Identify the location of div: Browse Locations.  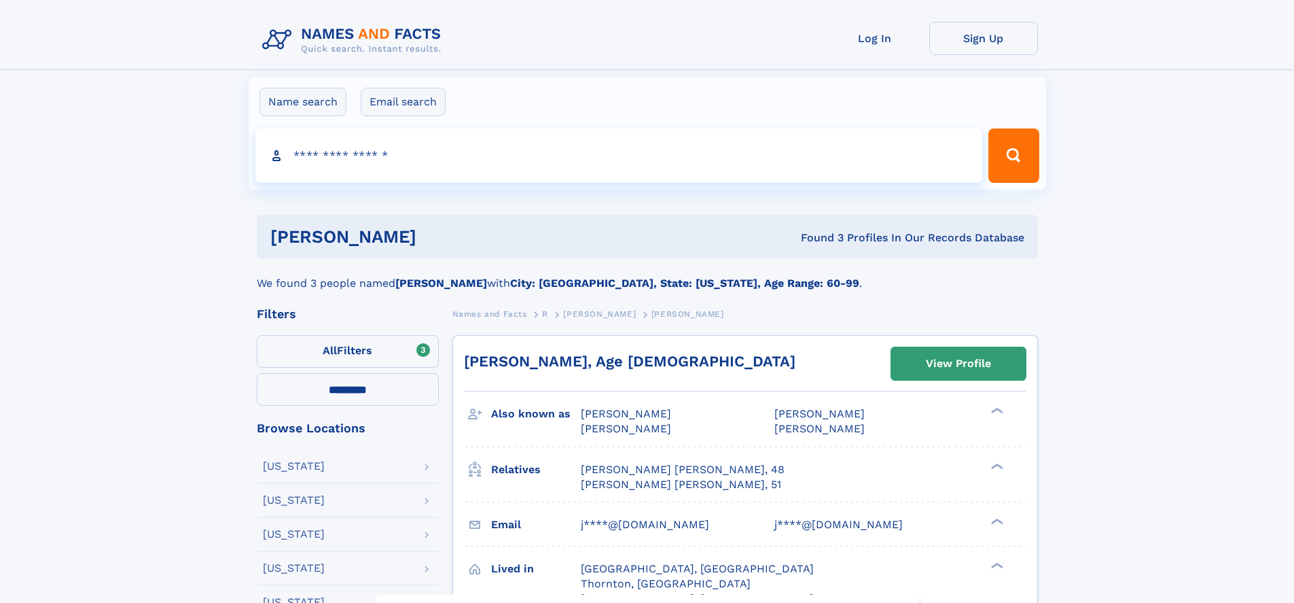
(348, 428).